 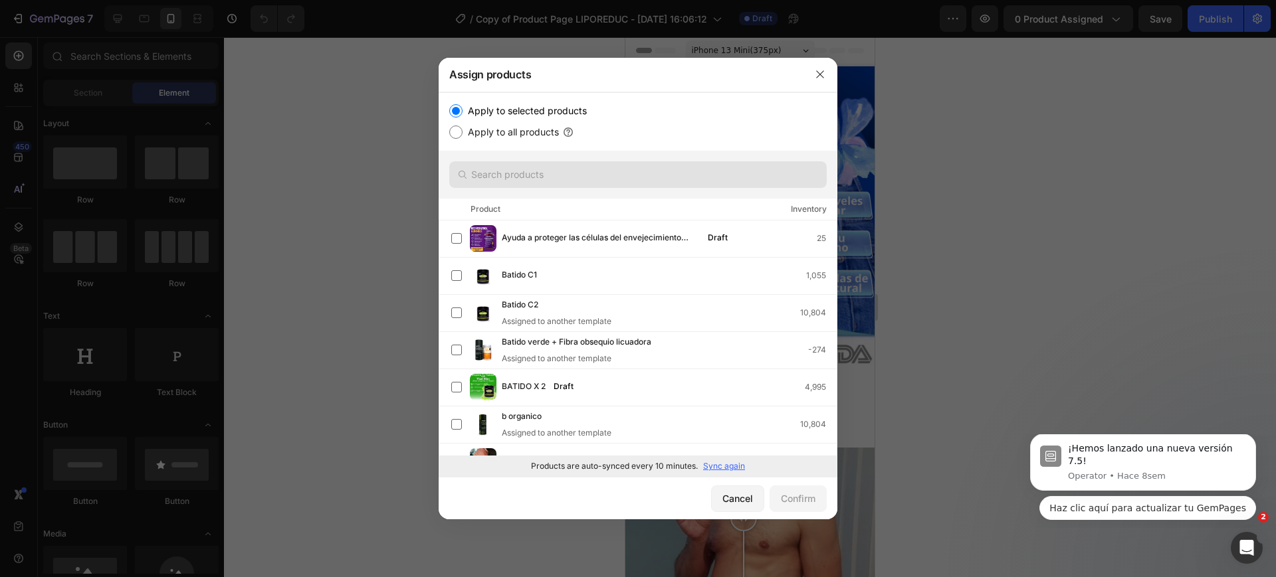 I want to click on button: Quick reply: Haz clic aquí para actualizar tu GemPages, so click(x=138, y=74).